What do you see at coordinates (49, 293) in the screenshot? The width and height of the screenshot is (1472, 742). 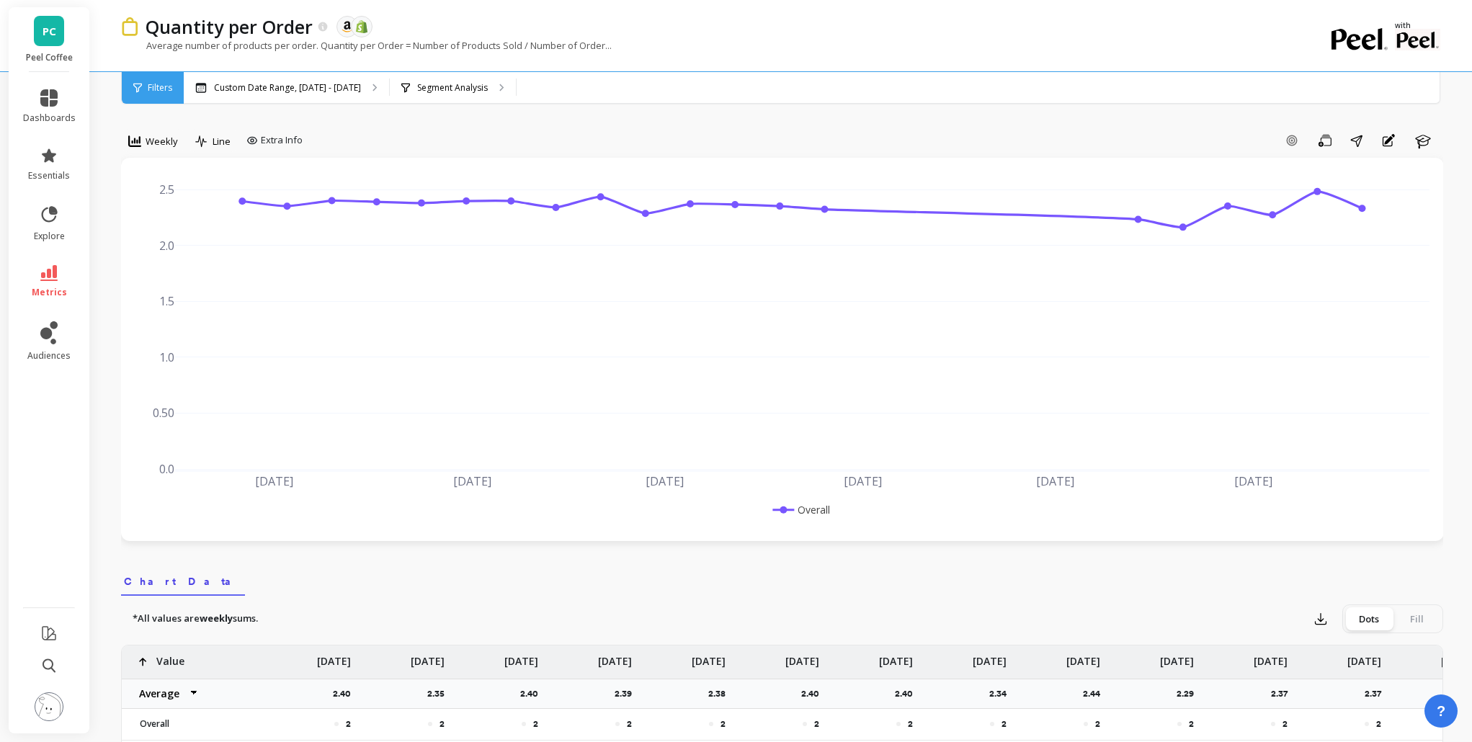 I see `span: metrics` at bounding box center [49, 293].